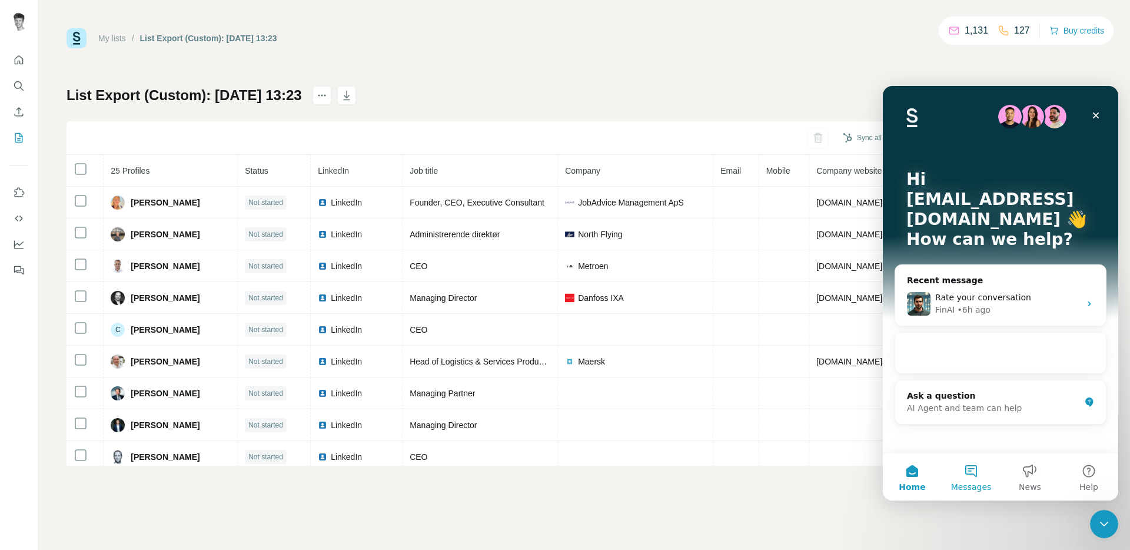  What do you see at coordinates (118, 330) in the screenshot?
I see `div: C` at bounding box center [118, 330].